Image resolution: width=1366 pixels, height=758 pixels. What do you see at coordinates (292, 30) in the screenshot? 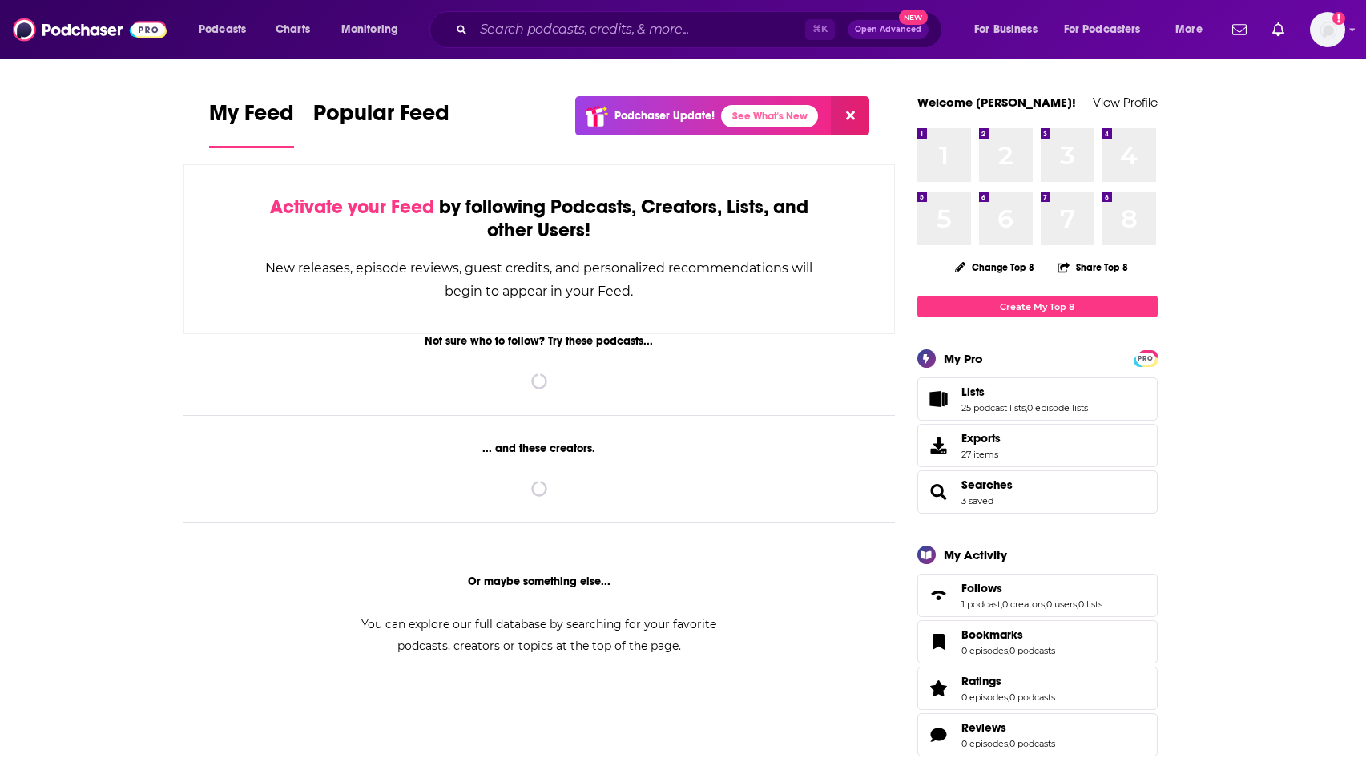
I see `span: Charts` at bounding box center [292, 30].